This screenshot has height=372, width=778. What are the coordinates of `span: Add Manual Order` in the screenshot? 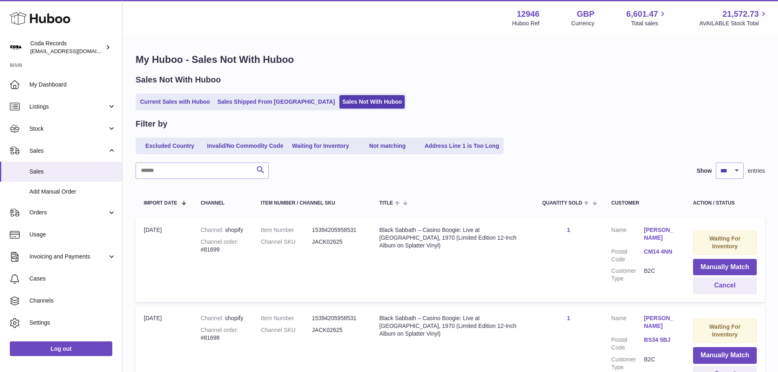 It's located at (73, 192).